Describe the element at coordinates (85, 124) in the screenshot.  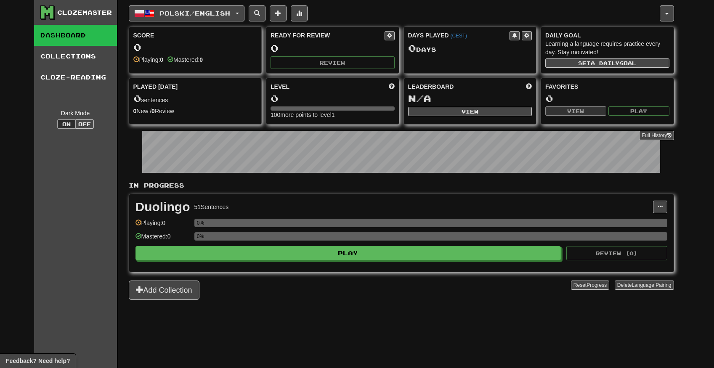
I see `button: Off` at that location.